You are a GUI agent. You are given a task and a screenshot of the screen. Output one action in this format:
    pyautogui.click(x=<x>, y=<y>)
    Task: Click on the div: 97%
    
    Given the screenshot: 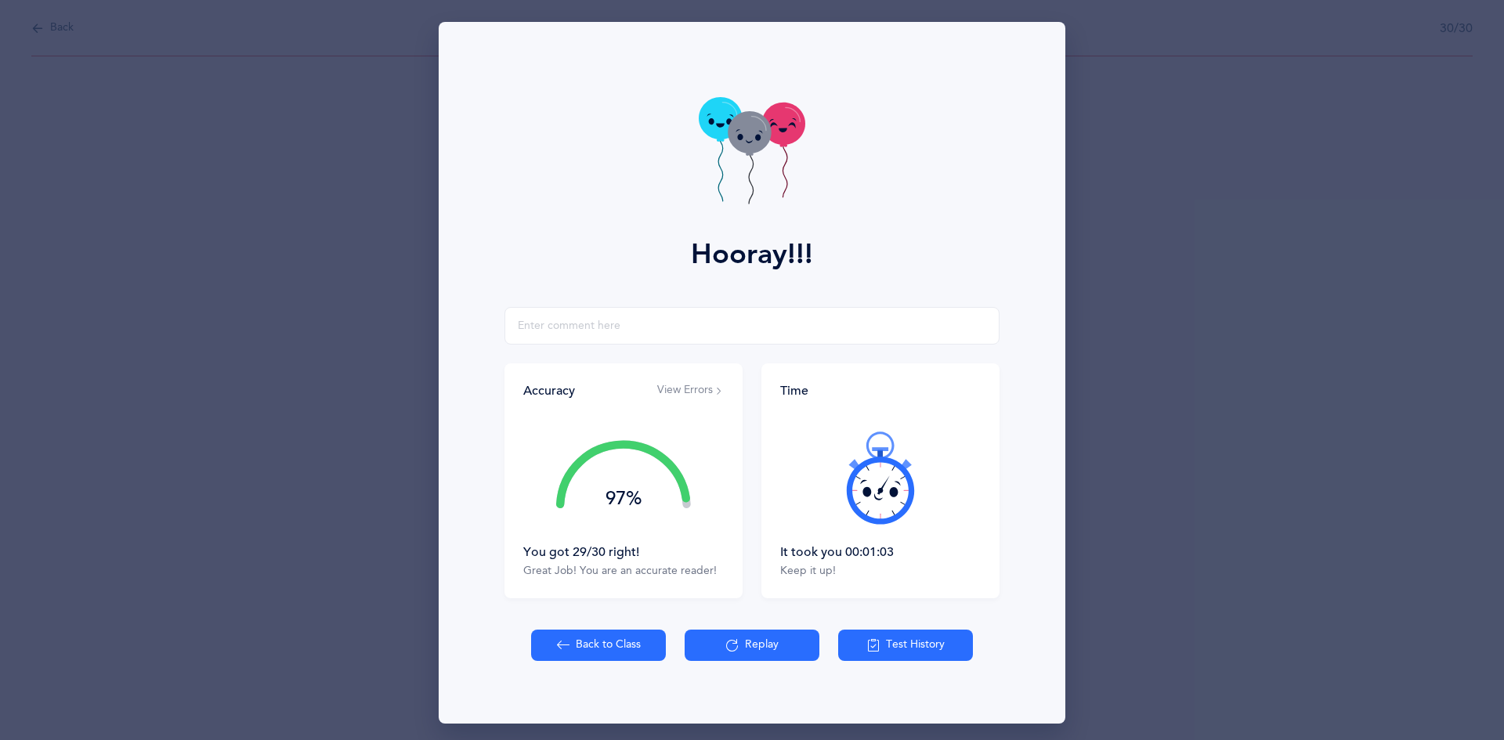 What is the action you would take?
    pyautogui.click(x=623, y=499)
    